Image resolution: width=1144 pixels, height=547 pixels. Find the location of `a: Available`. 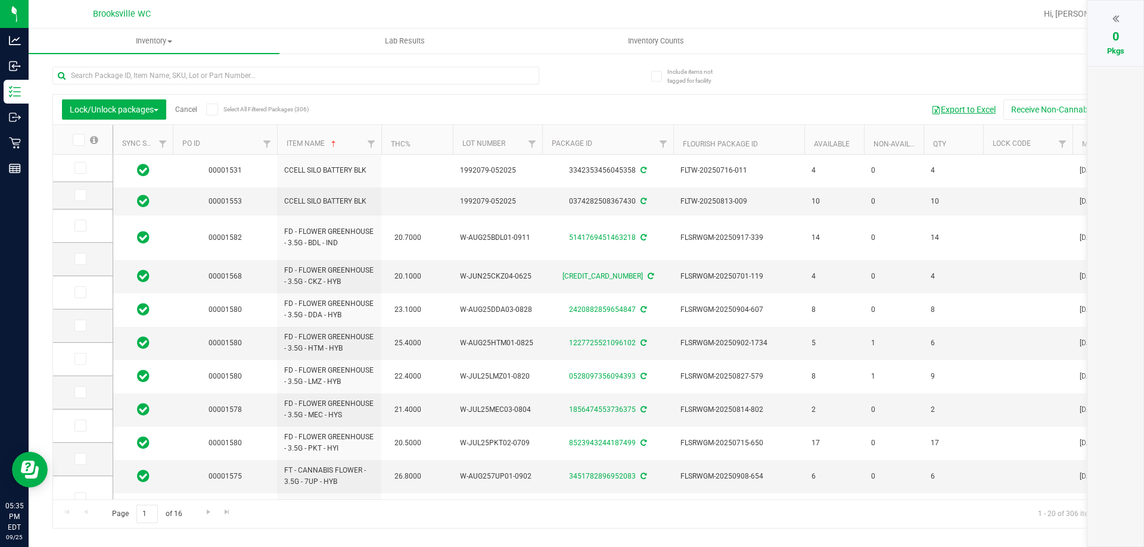

a: Available is located at coordinates (832, 144).